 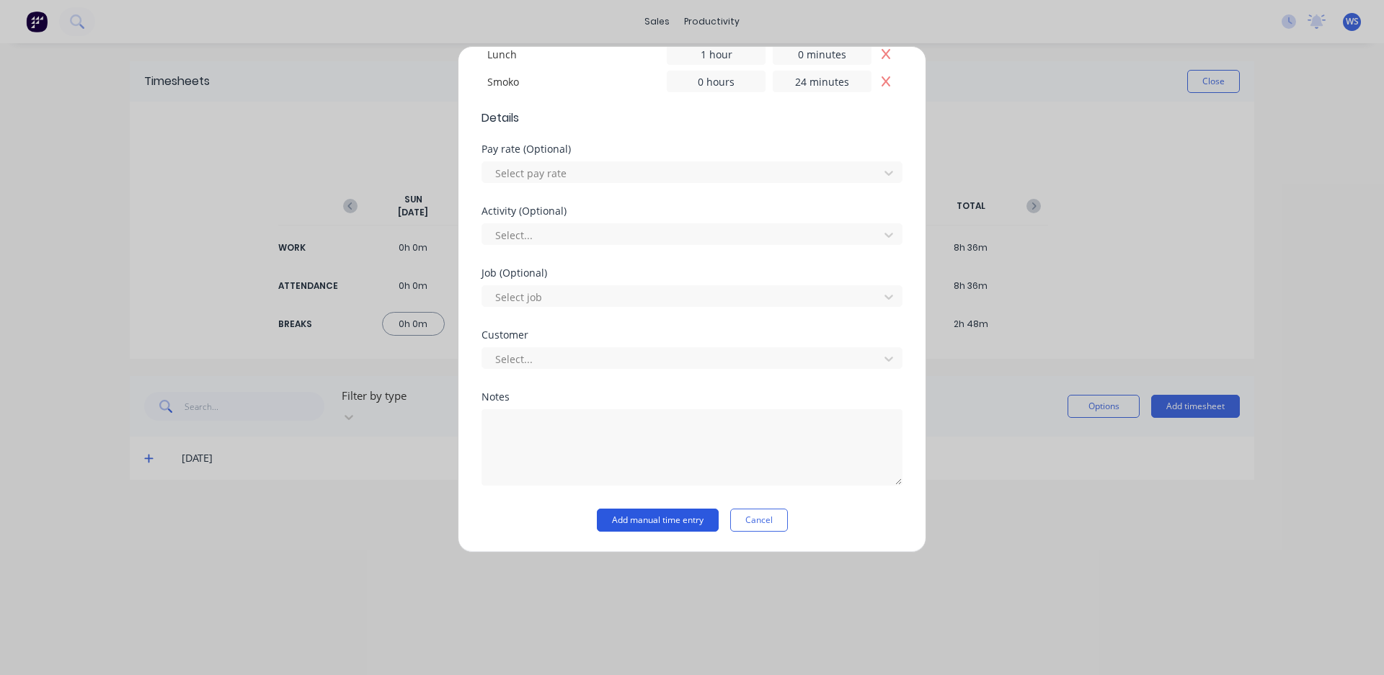 I want to click on button: Remove Lunch, so click(x=886, y=54).